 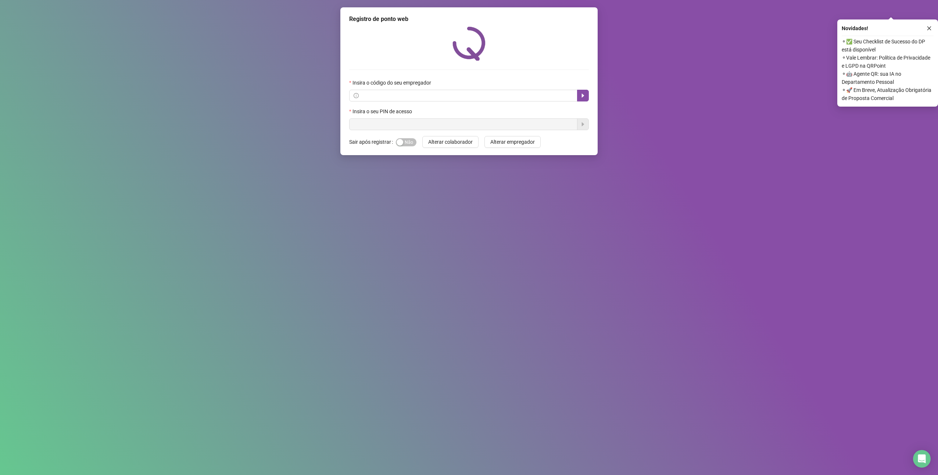 I want to click on label: Insira o código do seu empregador, so click(x=392, y=83).